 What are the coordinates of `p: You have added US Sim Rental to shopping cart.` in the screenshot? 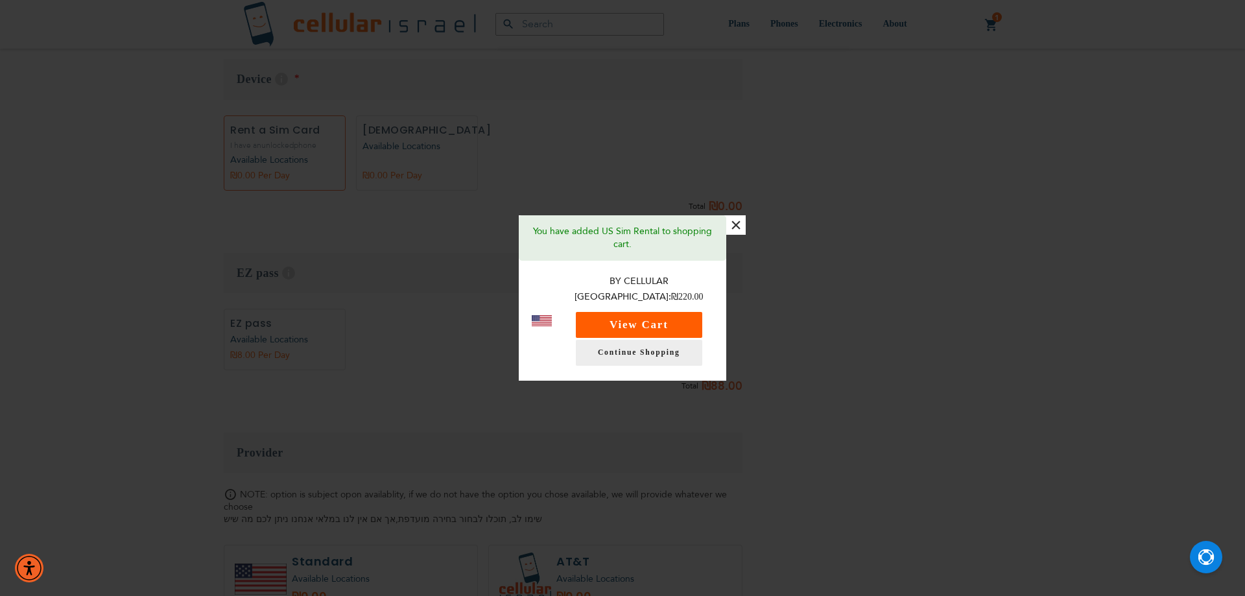 It's located at (623, 238).